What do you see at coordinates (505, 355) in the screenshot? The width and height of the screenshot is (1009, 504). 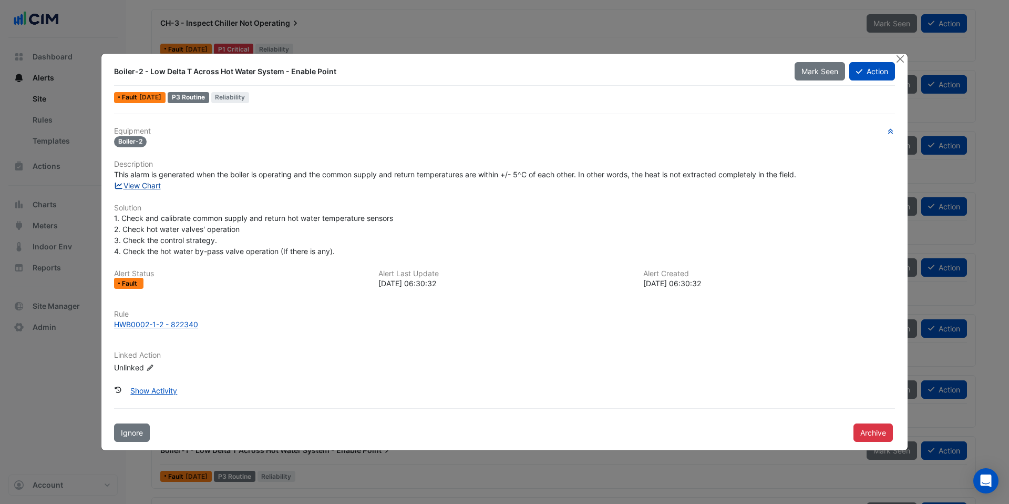 I see `h6: Linked Action` at bounding box center [505, 355].